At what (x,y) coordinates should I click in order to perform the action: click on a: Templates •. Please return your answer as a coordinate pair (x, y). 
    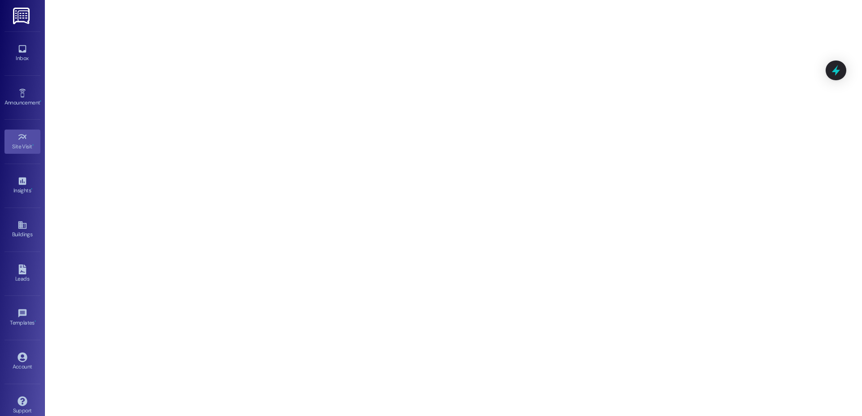
    Looking at the image, I should click on (22, 318).